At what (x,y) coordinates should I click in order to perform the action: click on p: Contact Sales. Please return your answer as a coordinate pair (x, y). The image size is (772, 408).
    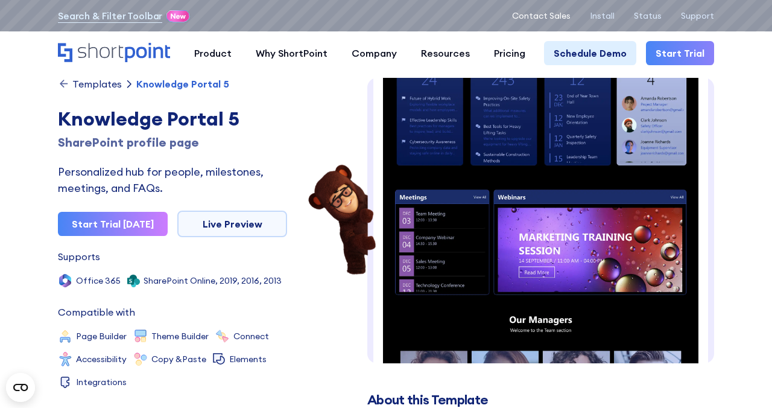
    Looking at the image, I should click on (541, 16).